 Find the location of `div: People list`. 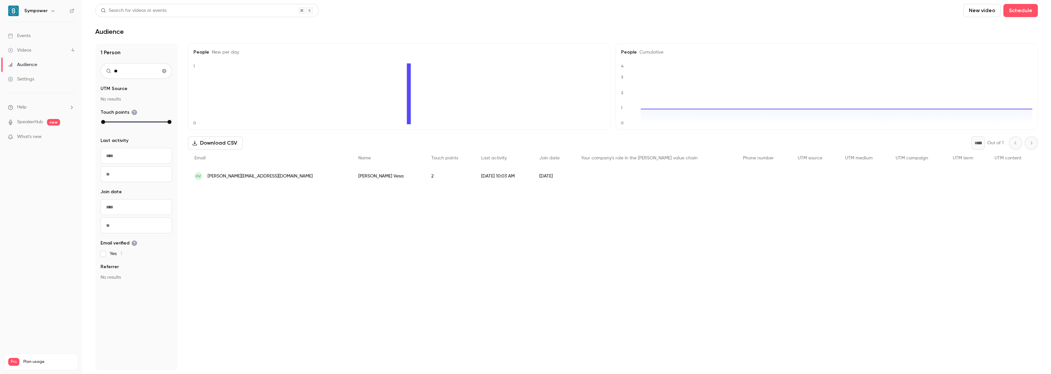

div: People list is located at coordinates (613, 167).